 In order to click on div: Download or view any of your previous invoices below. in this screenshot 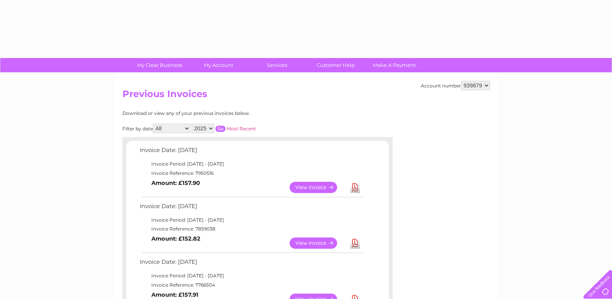, I will do `click(224, 113)`.